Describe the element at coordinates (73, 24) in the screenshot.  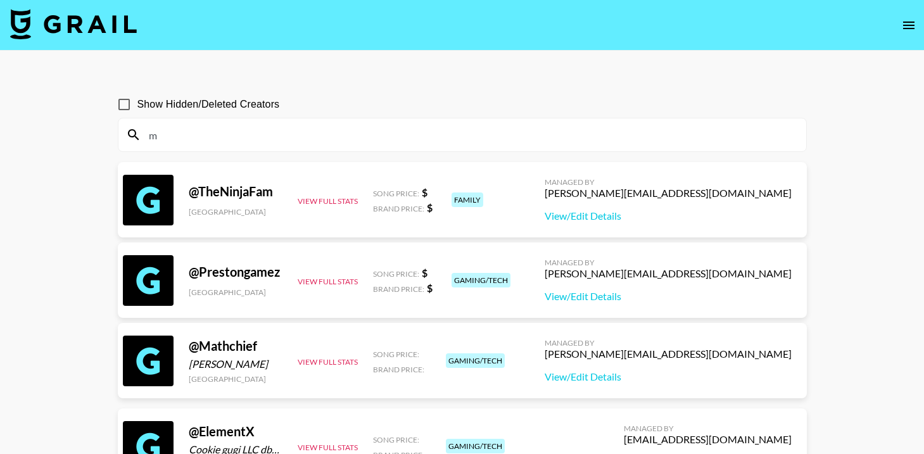
I see `img: Grail Talent` at that location.